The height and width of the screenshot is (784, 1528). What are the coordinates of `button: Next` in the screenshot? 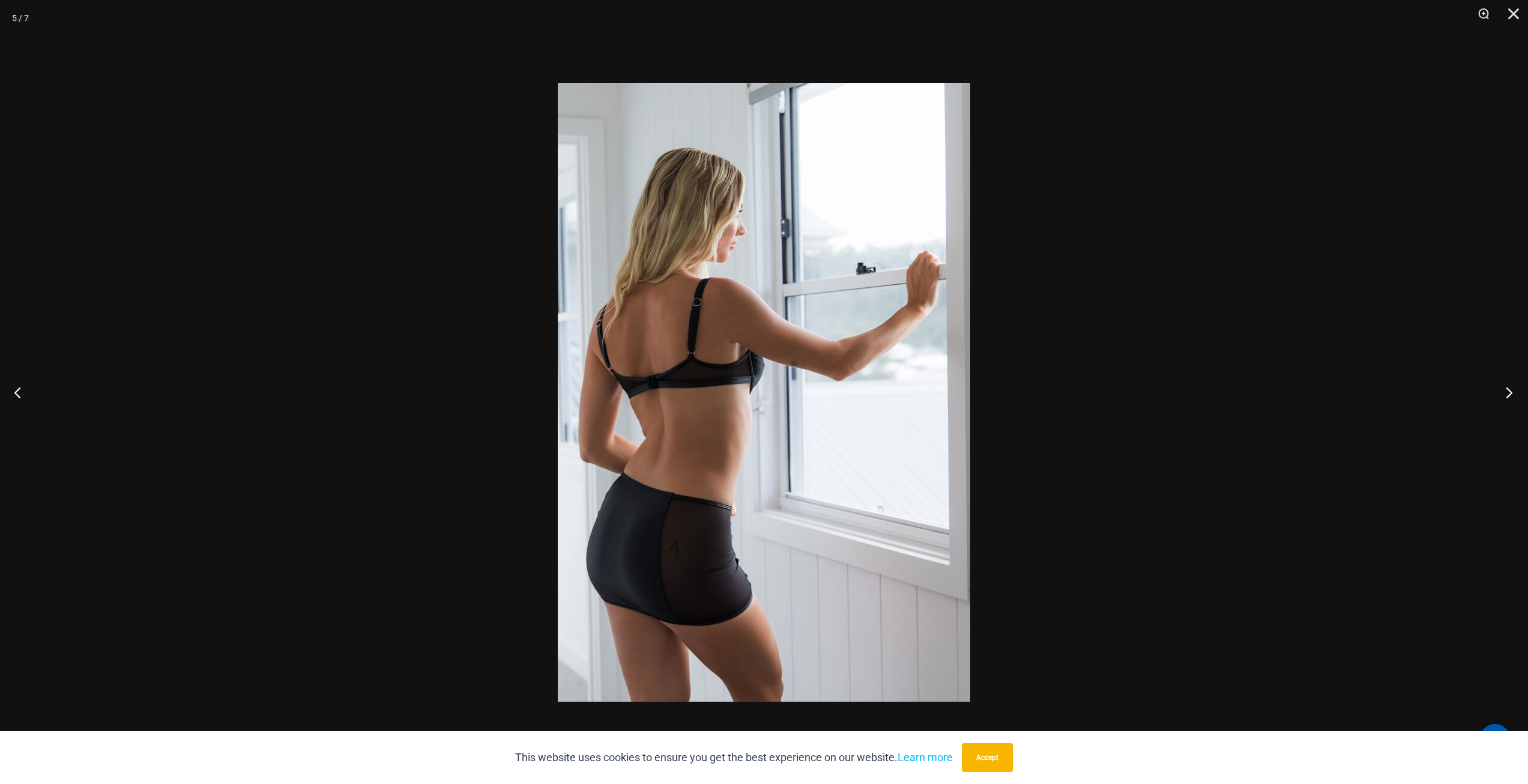 It's located at (1505, 392).